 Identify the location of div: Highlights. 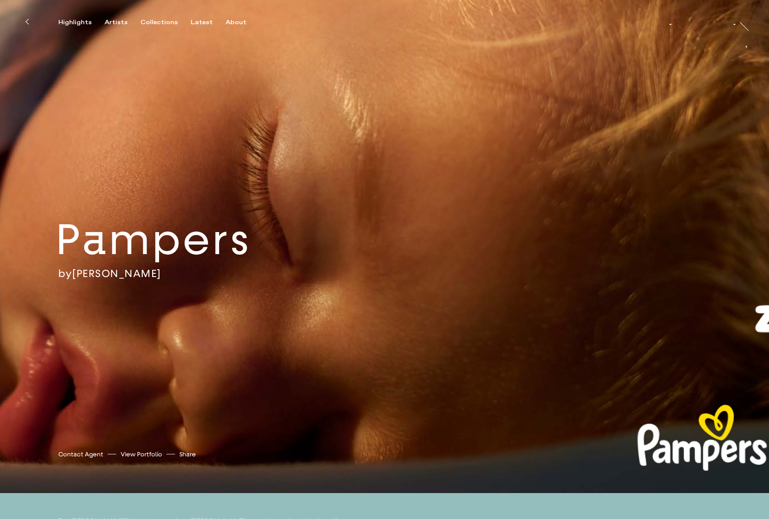
(75, 22).